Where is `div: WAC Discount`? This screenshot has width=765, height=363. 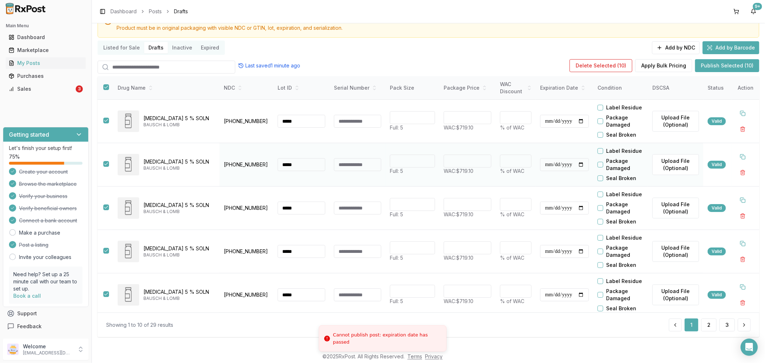 div: WAC Discount is located at coordinates (515, 88).